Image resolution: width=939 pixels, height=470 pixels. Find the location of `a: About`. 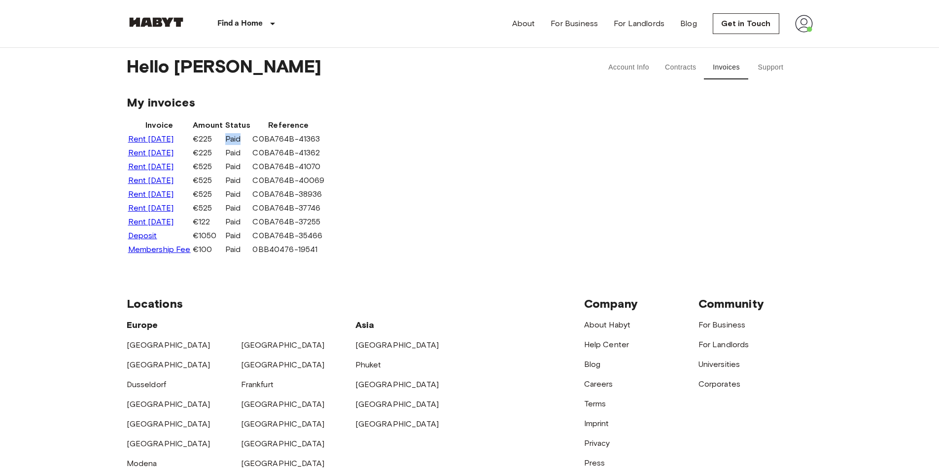

a: About is located at coordinates (523, 24).